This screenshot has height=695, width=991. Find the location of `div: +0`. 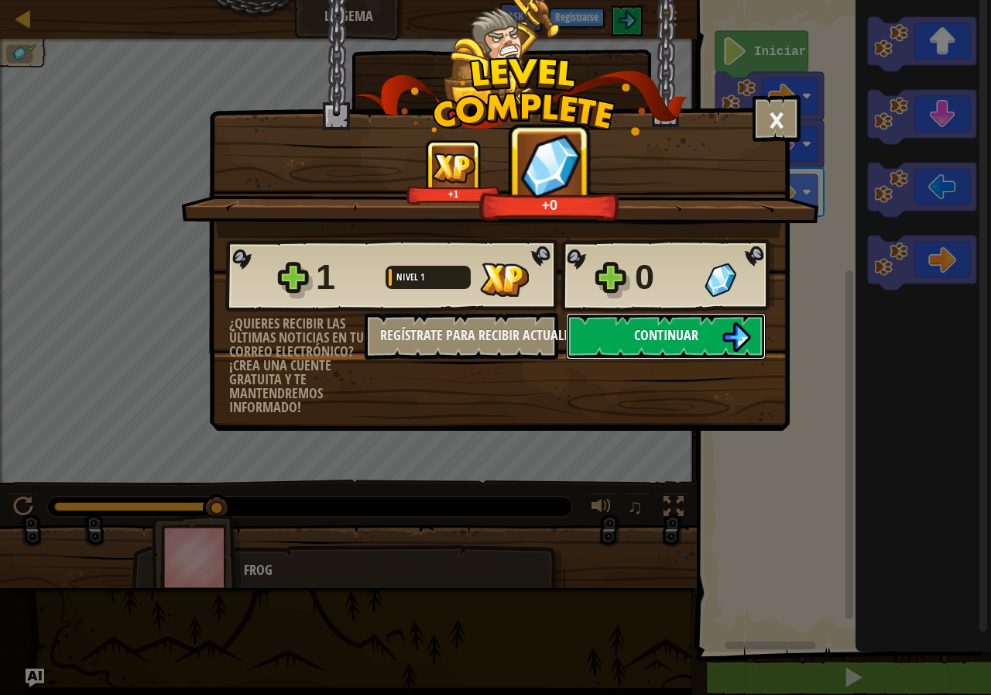

div: +0 is located at coordinates (550, 204).